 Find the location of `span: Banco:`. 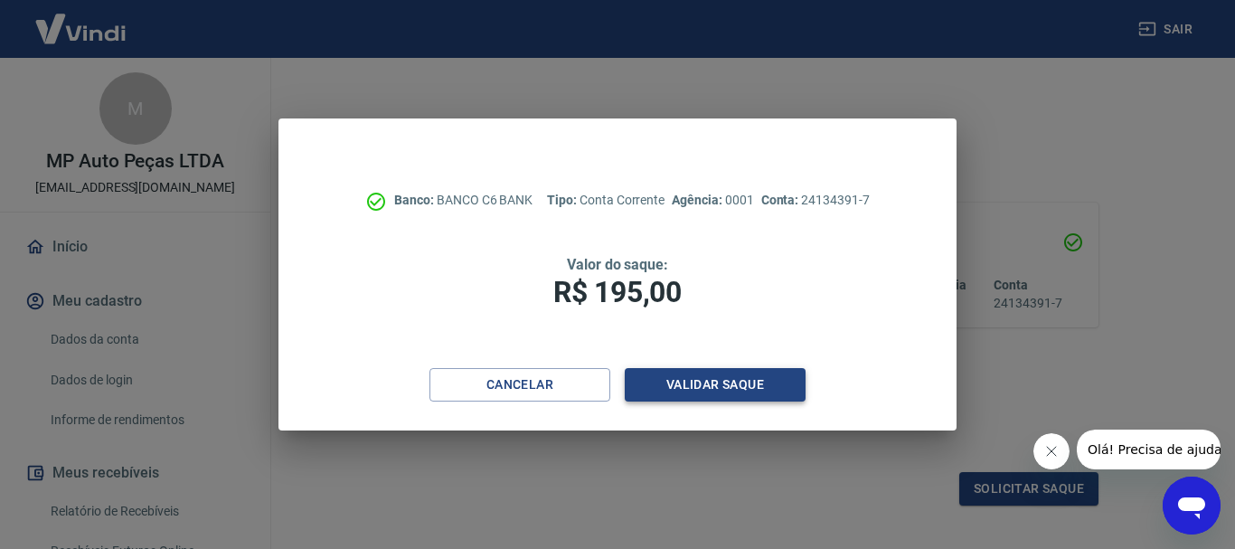

span: Banco: is located at coordinates (415, 200).